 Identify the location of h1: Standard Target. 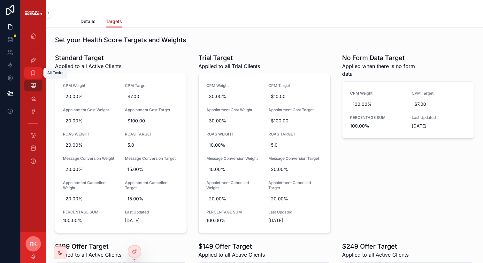
(88, 58).